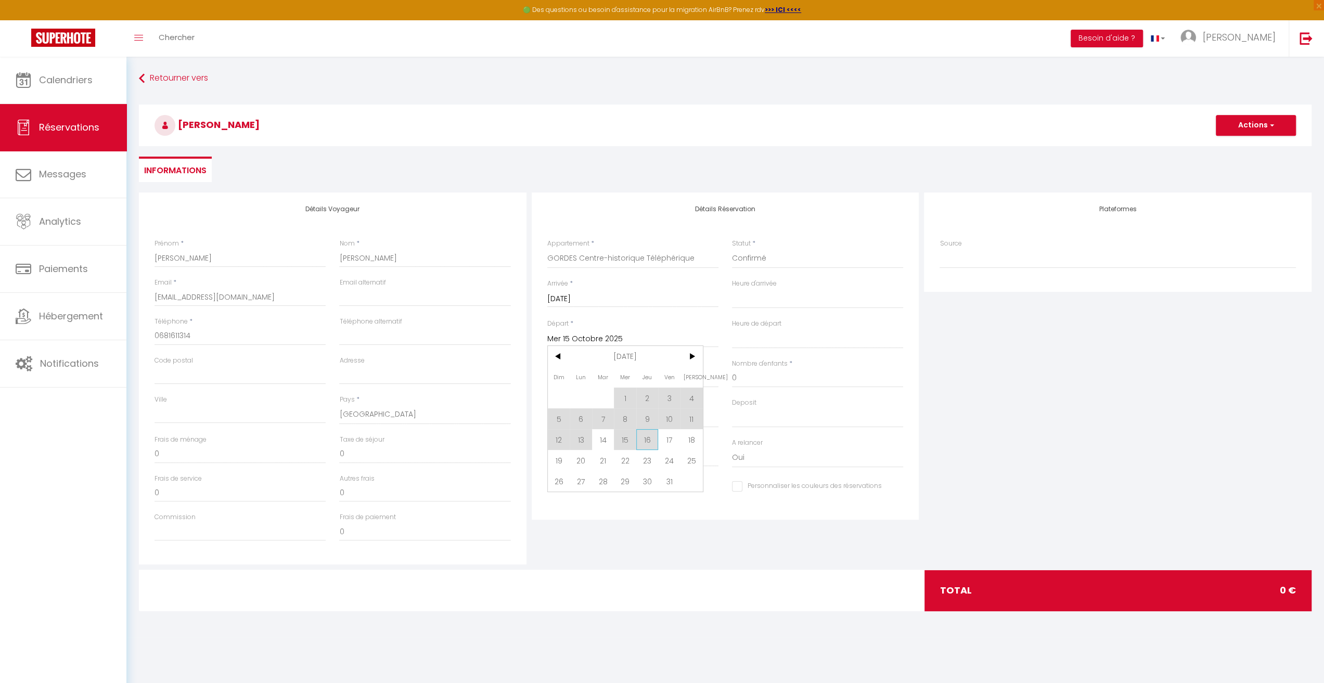 This screenshot has width=1324, height=683. Describe the element at coordinates (669, 419) in the screenshot. I see `span: 10` at that location.